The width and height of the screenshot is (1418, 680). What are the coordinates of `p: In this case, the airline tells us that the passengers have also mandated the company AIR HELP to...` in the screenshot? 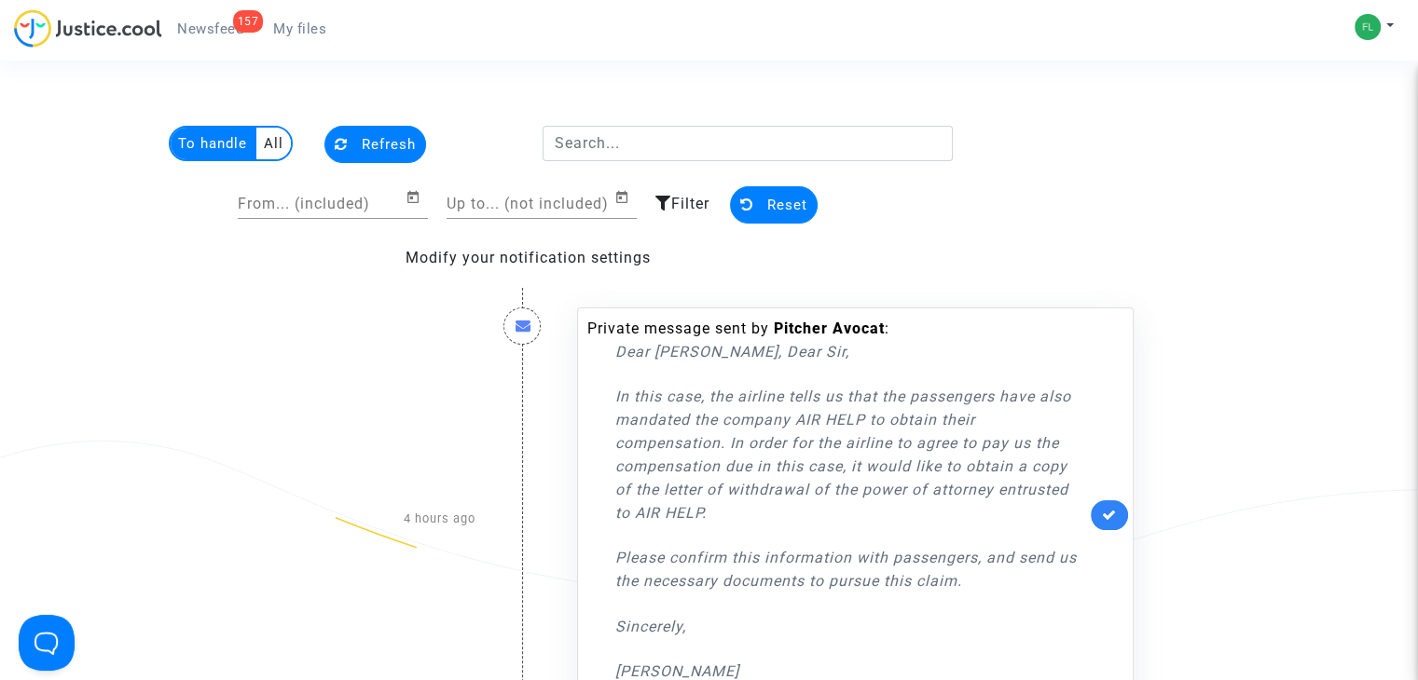 It's located at (850, 455).